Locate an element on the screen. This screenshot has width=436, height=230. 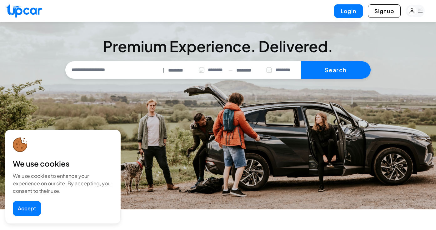
div: We use cookies to enhance your experience on our site. By accepting, you consent to their use. is located at coordinates (63, 183).